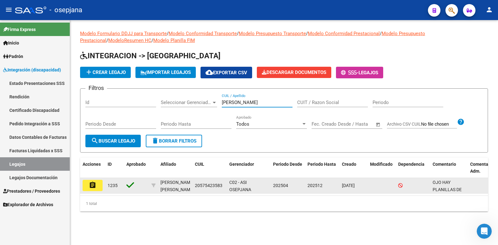 The width and height of the screenshot is (498, 245). What do you see at coordinates (13, 56) in the screenshot?
I see `span: Padrón` at bounding box center [13, 56].